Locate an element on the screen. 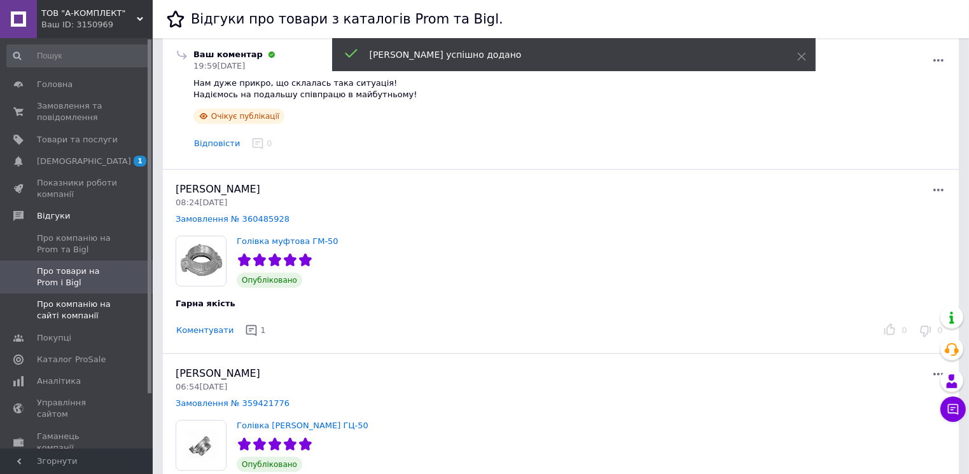 The width and height of the screenshot is (969, 474). span: Показники роботи компанії is located at coordinates (77, 189).